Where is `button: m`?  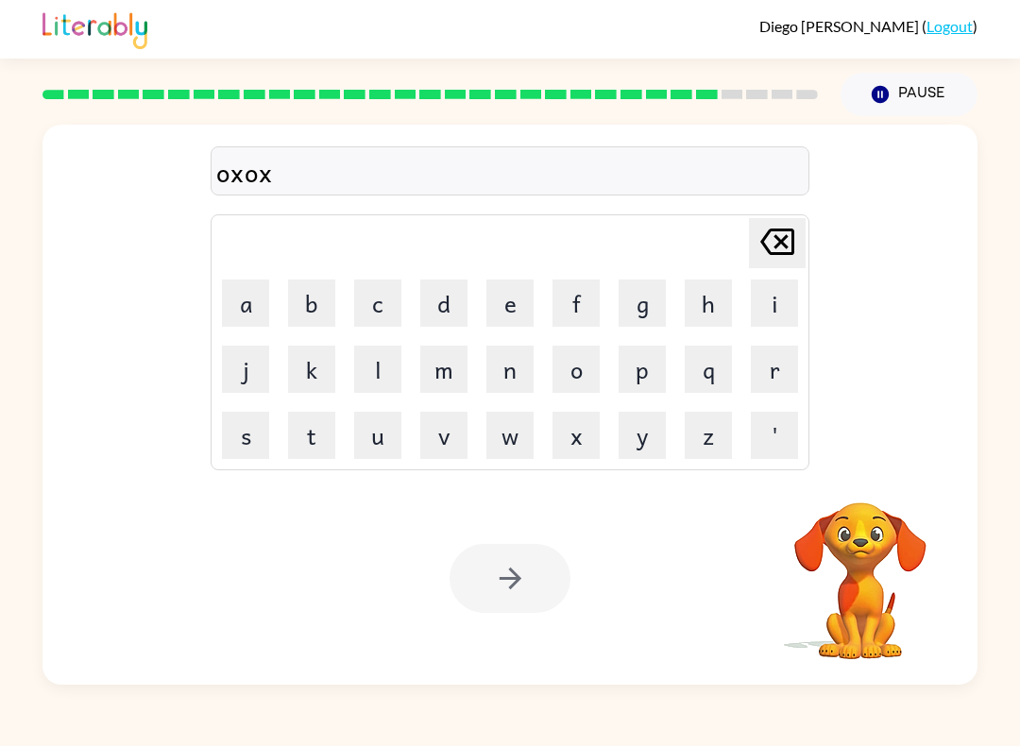
button: m is located at coordinates (444, 369).